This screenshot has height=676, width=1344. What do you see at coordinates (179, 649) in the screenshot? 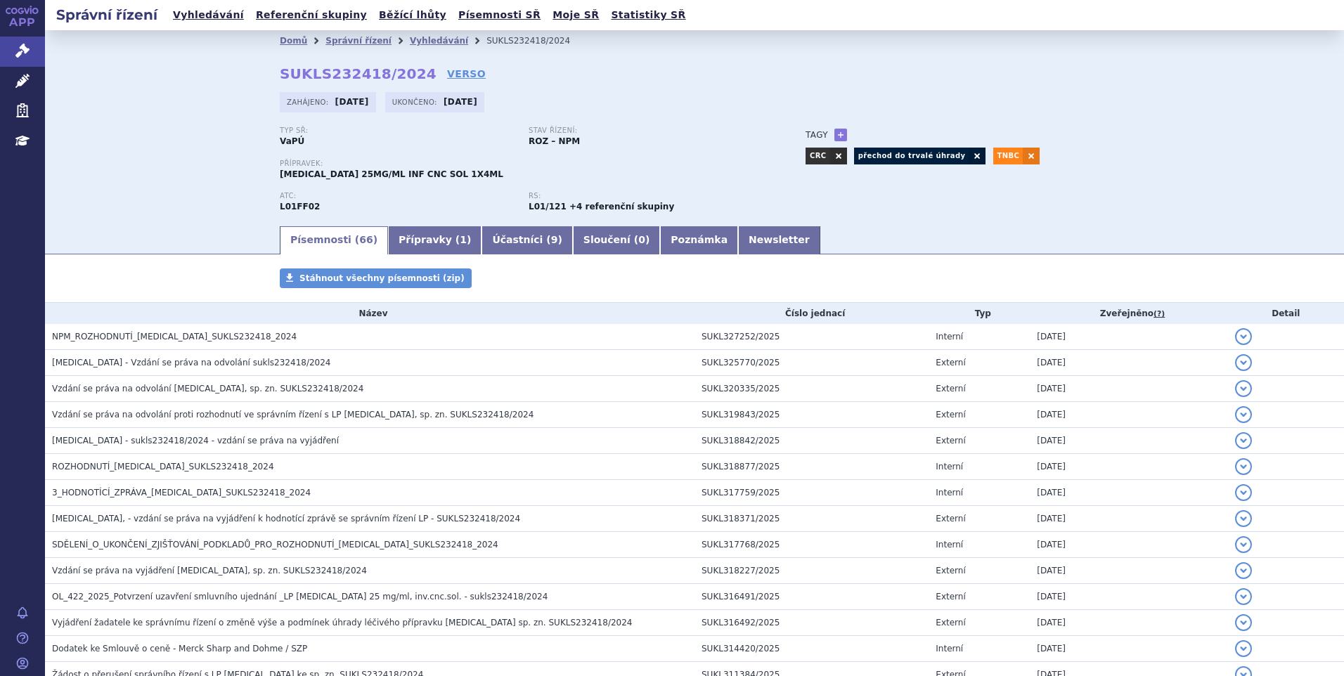
I see `span: Dodatek ke Smlouvě o ceně - Merck Sharp and Dohme / SZP` at bounding box center [179, 649].